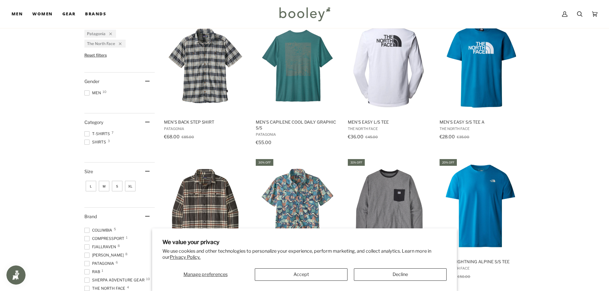  Describe the element at coordinates (117, 262) in the screenshot. I see `span: 6` at that location.